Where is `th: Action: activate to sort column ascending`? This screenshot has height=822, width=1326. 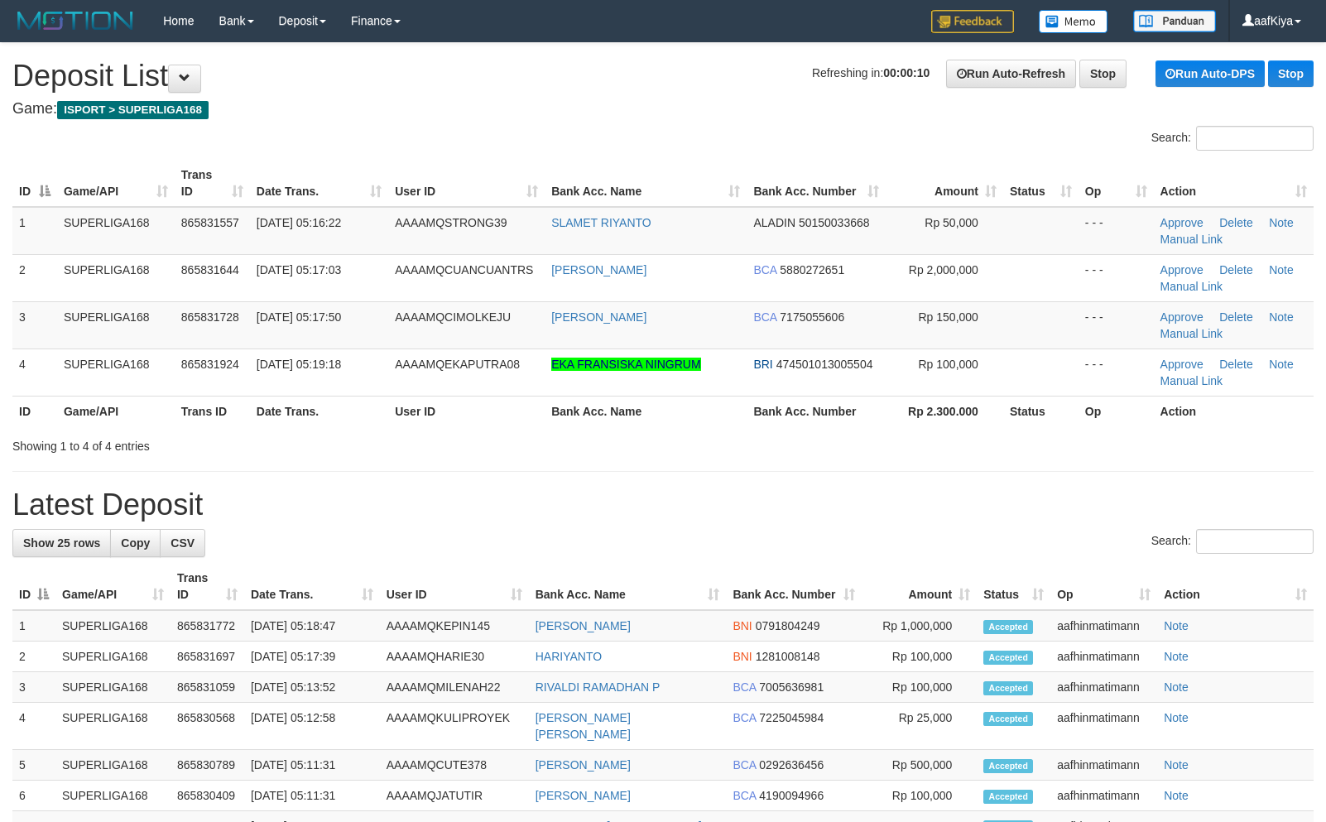 th: Action: activate to sort column ascending is located at coordinates (1234, 183).